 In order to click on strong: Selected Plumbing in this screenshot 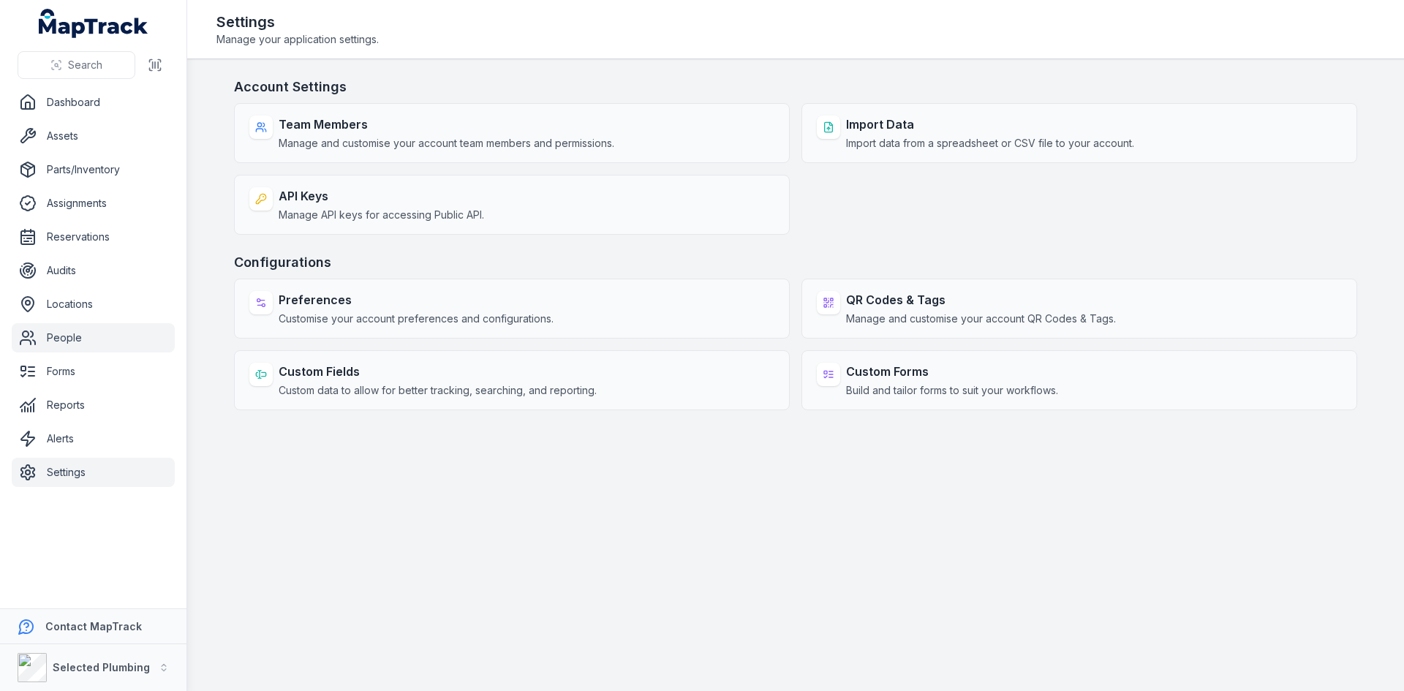, I will do `click(101, 667)`.